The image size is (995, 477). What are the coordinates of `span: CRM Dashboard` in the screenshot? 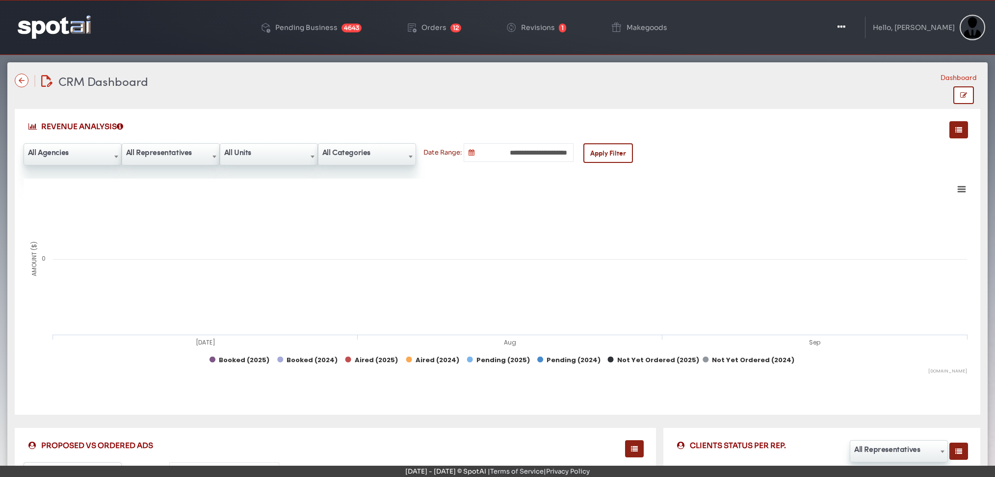 It's located at (103, 81).